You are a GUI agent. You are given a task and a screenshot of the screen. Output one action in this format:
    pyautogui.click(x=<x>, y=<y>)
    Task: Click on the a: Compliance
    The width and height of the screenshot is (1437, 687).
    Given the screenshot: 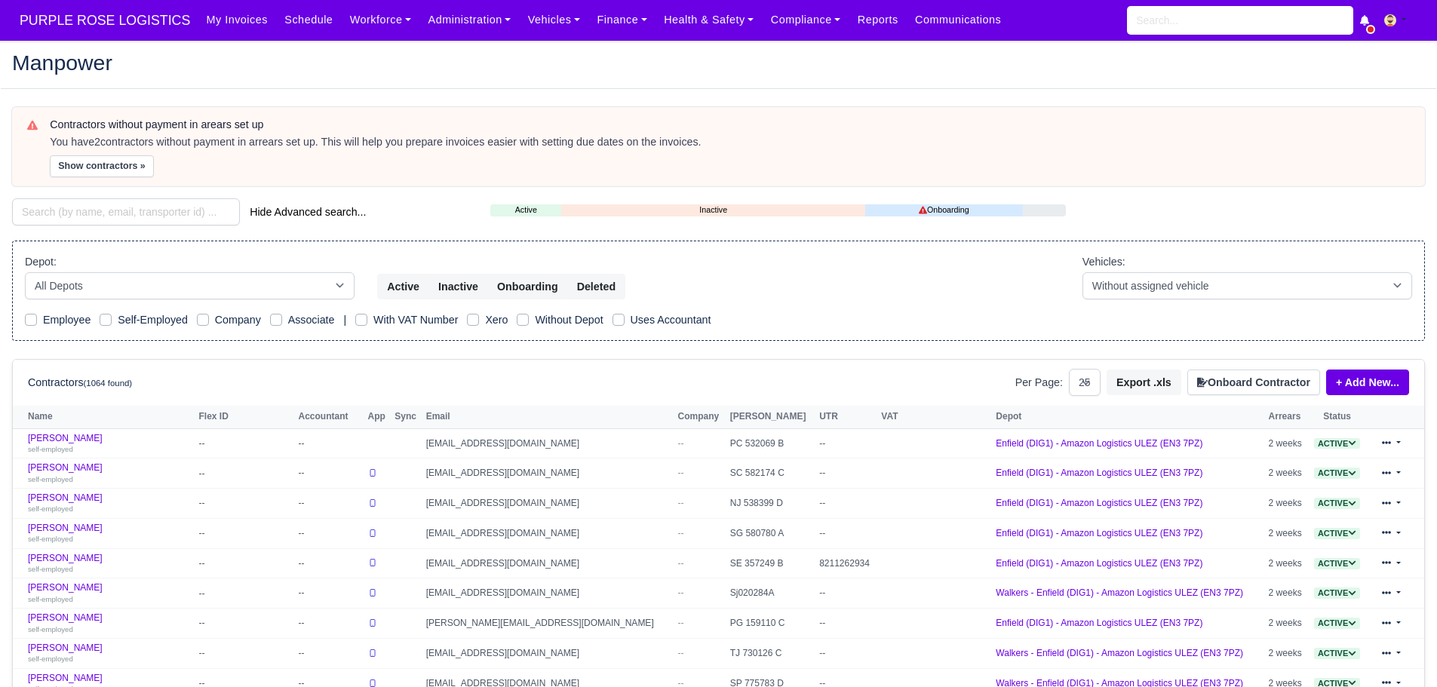 What is the action you would take?
    pyautogui.click(x=806, y=20)
    